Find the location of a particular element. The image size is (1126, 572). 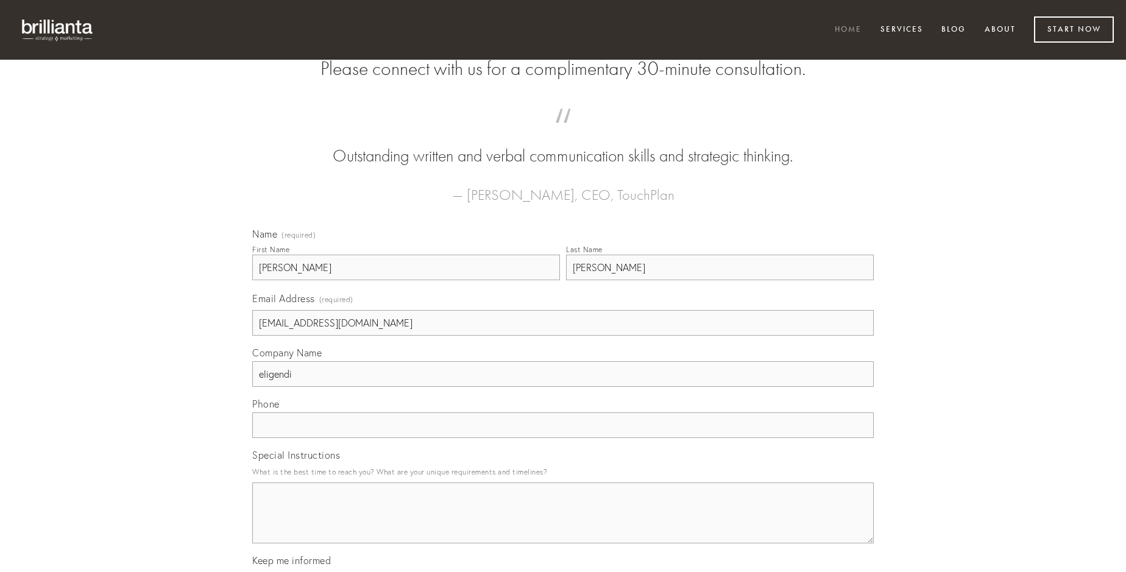

a: About is located at coordinates (1000, 30).